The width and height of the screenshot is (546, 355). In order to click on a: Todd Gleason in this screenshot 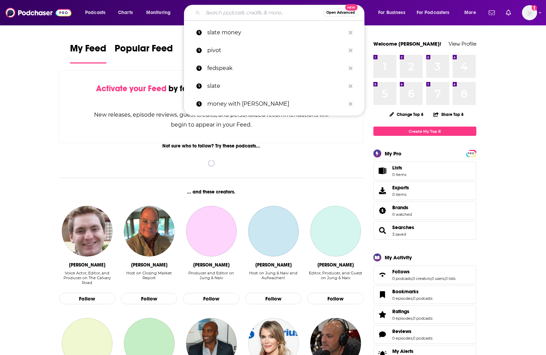, I will do `click(149, 231)`.